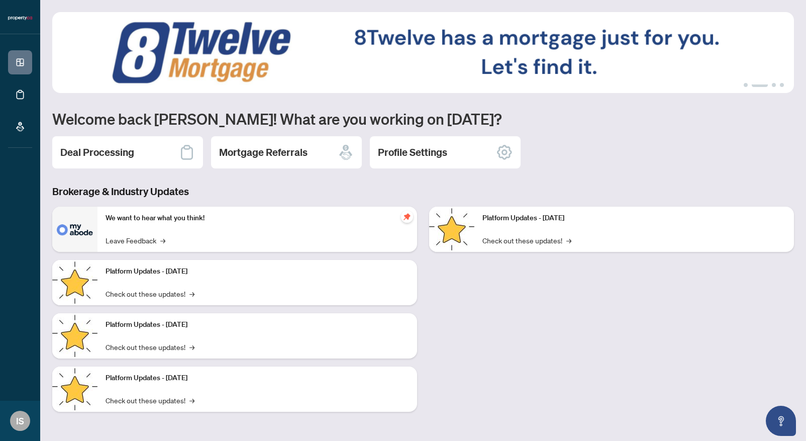 The height and width of the screenshot is (441, 806). I want to click on button: Open asap, so click(781, 420).